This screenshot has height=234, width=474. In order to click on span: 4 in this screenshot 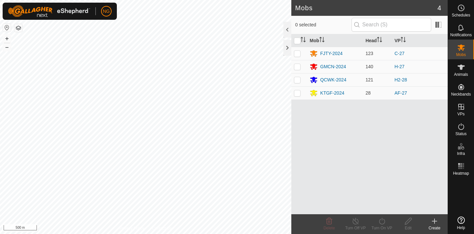, I will do `click(439, 8)`.